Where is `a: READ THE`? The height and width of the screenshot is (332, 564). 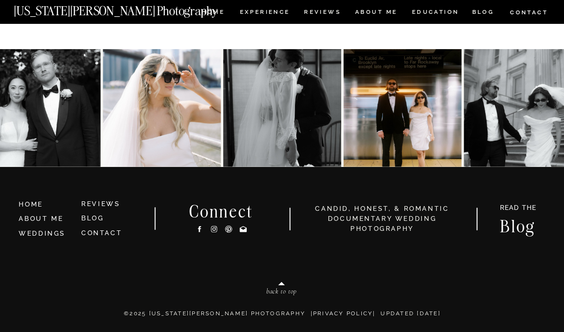 a: READ THE is located at coordinates (517, 209).